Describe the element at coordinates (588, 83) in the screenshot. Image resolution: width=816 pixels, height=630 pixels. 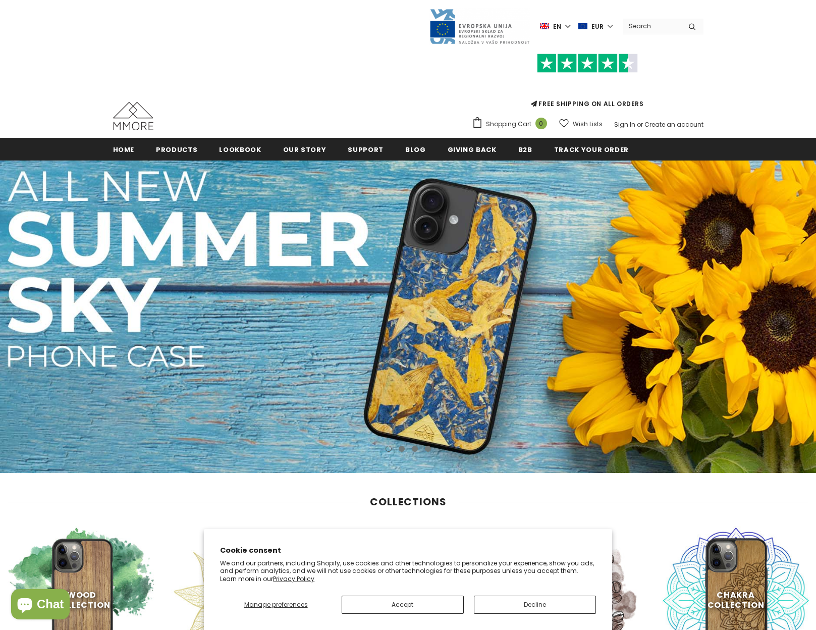
I see `span: FREE SHIPPING ON ALL ORDERS` at that location.